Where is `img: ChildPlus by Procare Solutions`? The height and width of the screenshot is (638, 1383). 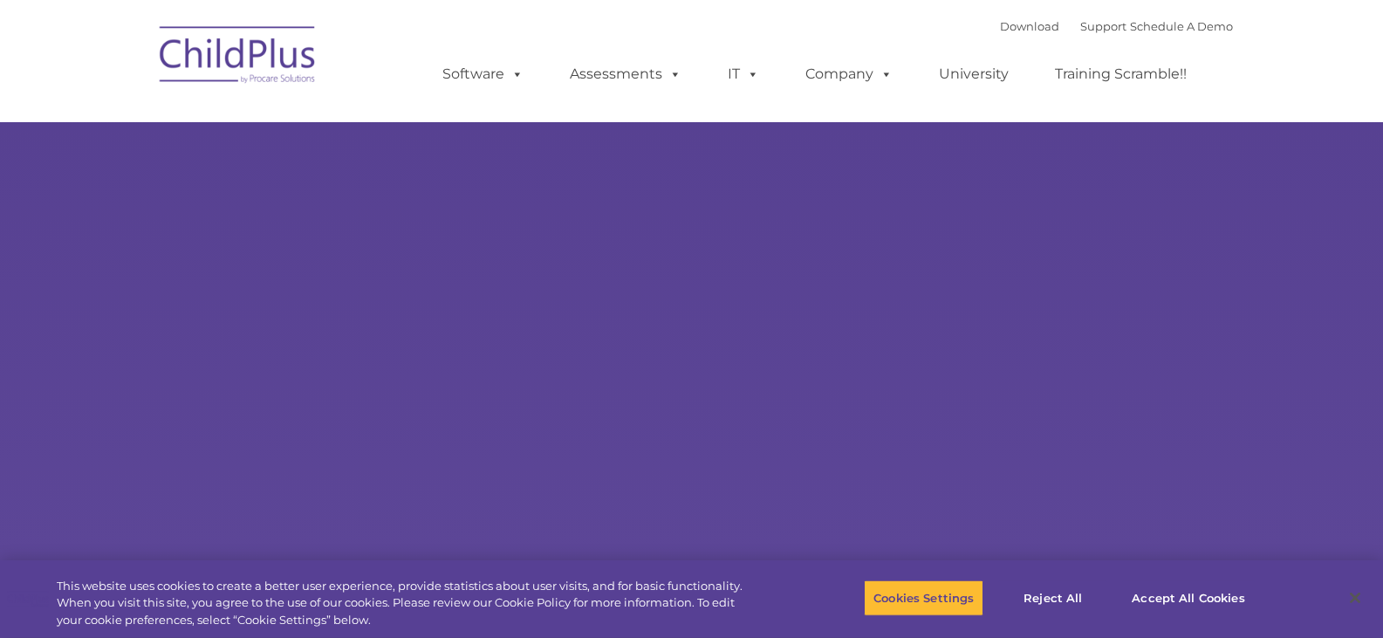
img: ChildPlus by Procare Solutions is located at coordinates (238, 58).